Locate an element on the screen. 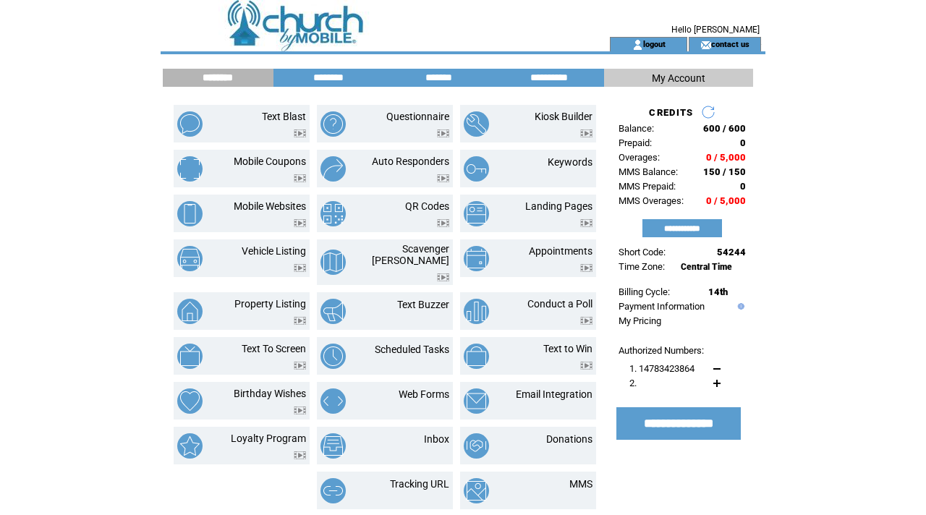  img: mms.png is located at coordinates (476, 490).